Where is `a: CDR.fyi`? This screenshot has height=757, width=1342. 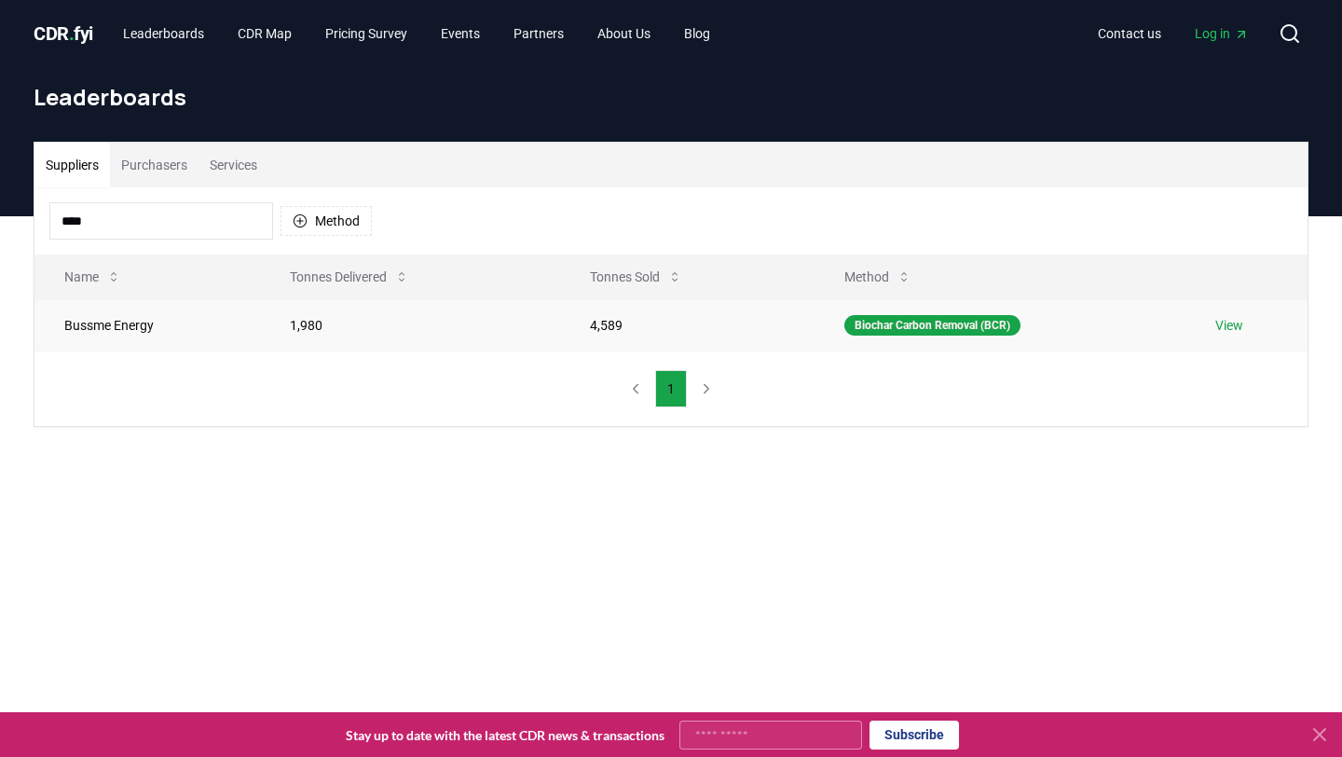 a: CDR.fyi is located at coordinates (63, 34).